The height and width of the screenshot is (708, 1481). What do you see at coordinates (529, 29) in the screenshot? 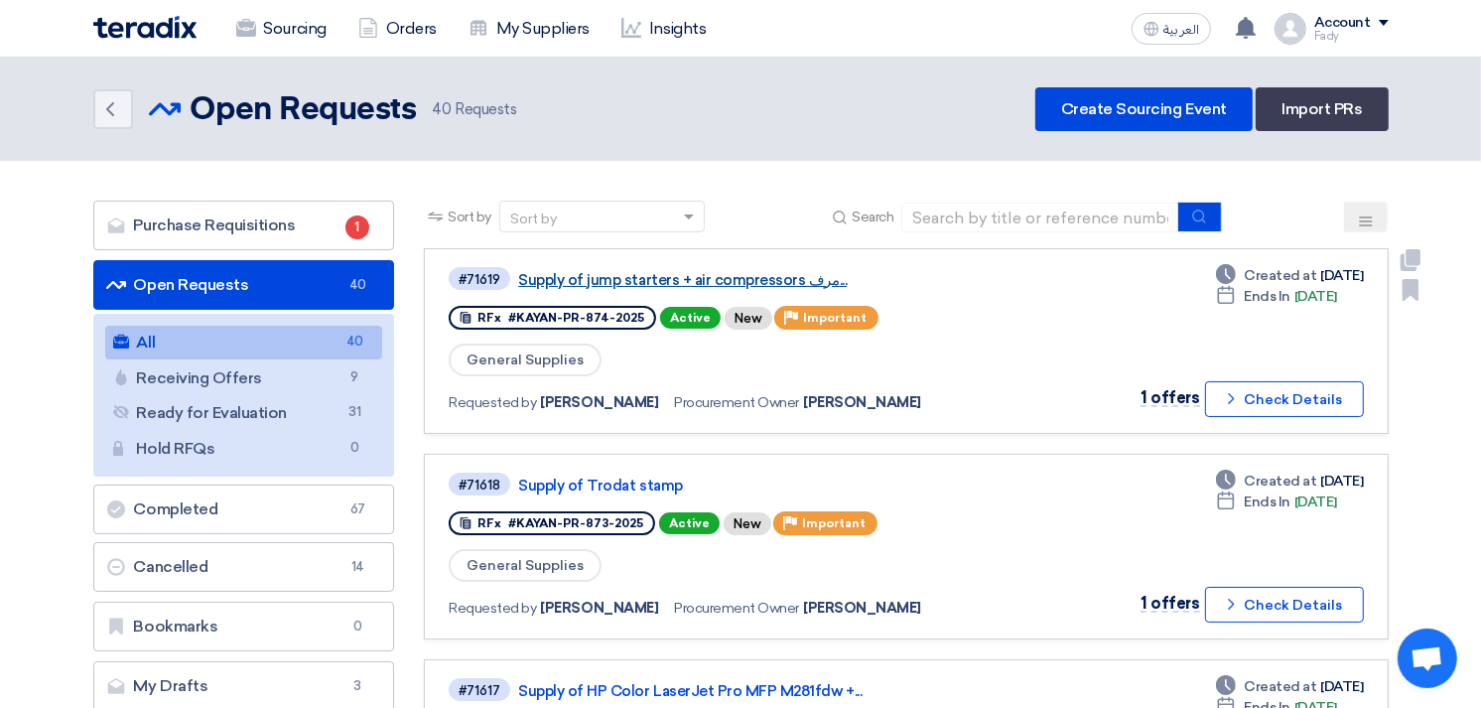
I see `a: My Suppliers` at bounding box center [529, 29].